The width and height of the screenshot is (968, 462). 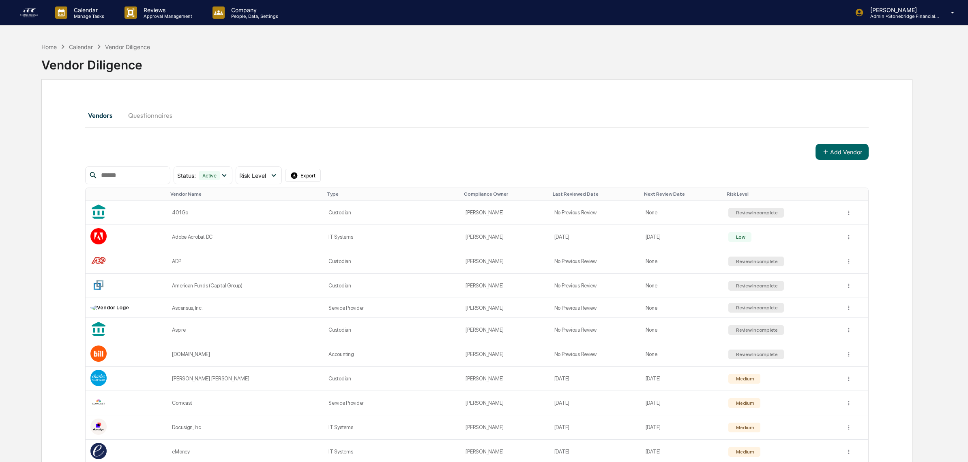 I want to click on div: Ascensus, Inc., so click(x=245, y=307).